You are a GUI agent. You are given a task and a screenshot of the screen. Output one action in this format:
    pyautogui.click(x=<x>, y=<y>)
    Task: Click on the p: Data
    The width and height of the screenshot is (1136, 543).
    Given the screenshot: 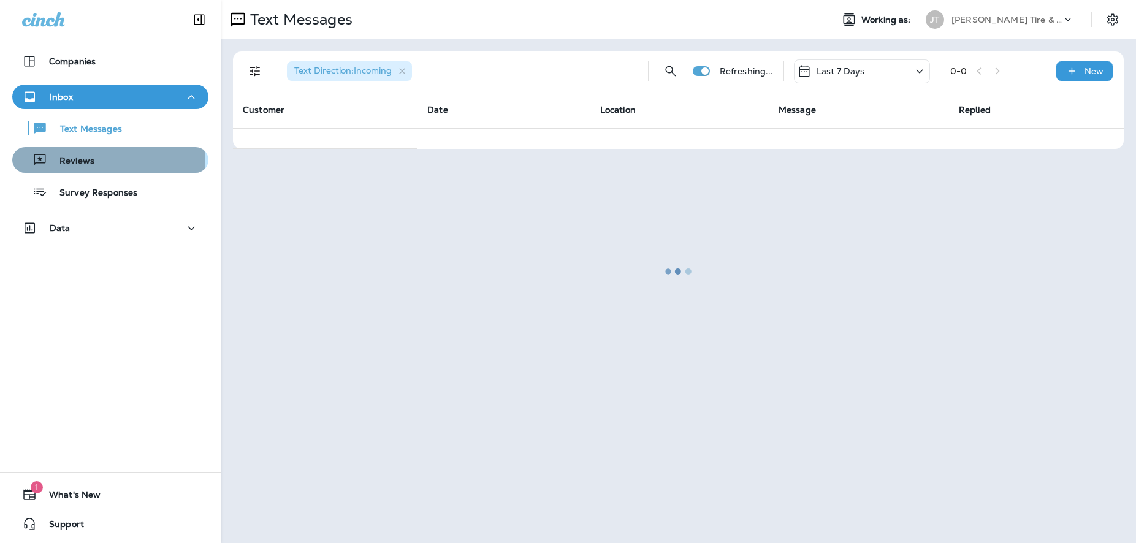 What is the action you would take?
    pyautogui.click(x=60, y=228)
    